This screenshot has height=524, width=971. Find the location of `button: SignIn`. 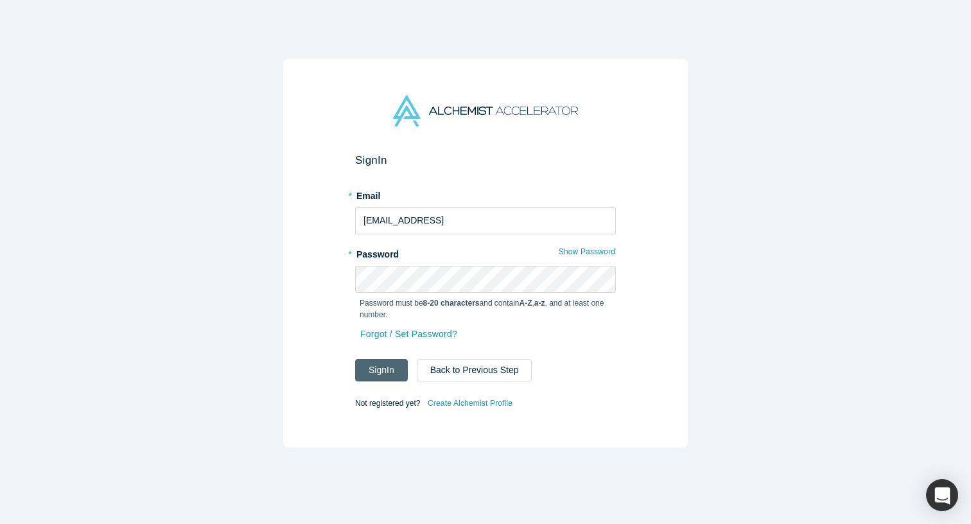

button: SignIn is located at coordinates (381, 370).